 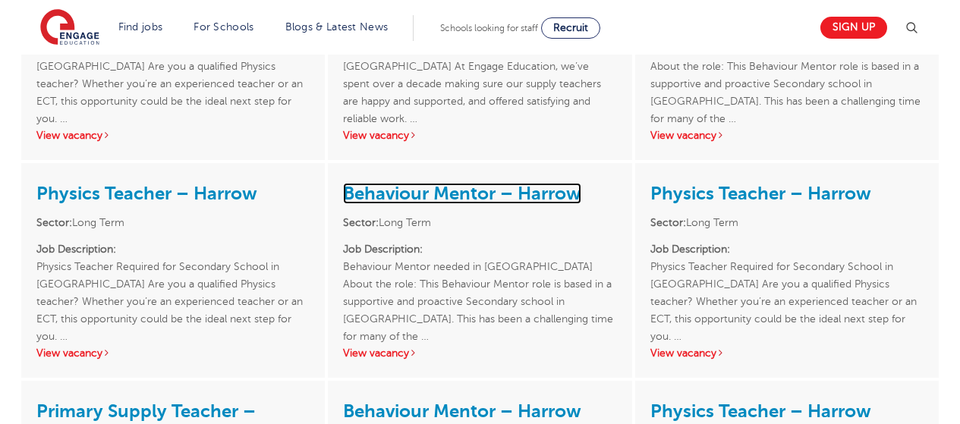 I want to click on span: Recruit, so click(x=570, y=27).